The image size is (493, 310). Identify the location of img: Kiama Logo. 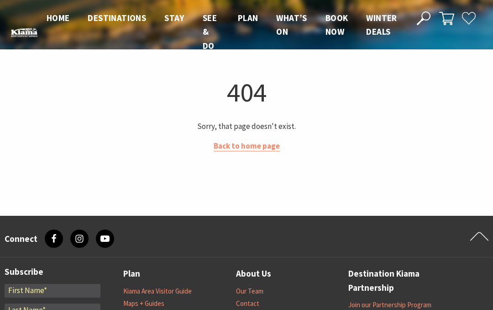
(24, 32).